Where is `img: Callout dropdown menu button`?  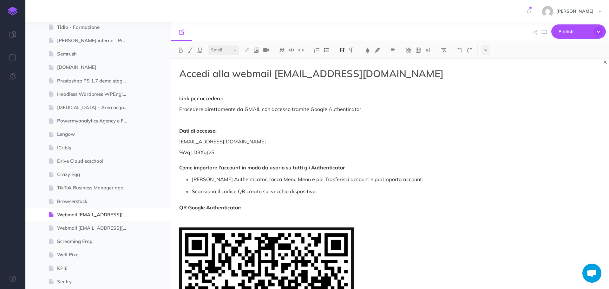 img: Callout dropdown menu button is located at coordinates (428, 50).